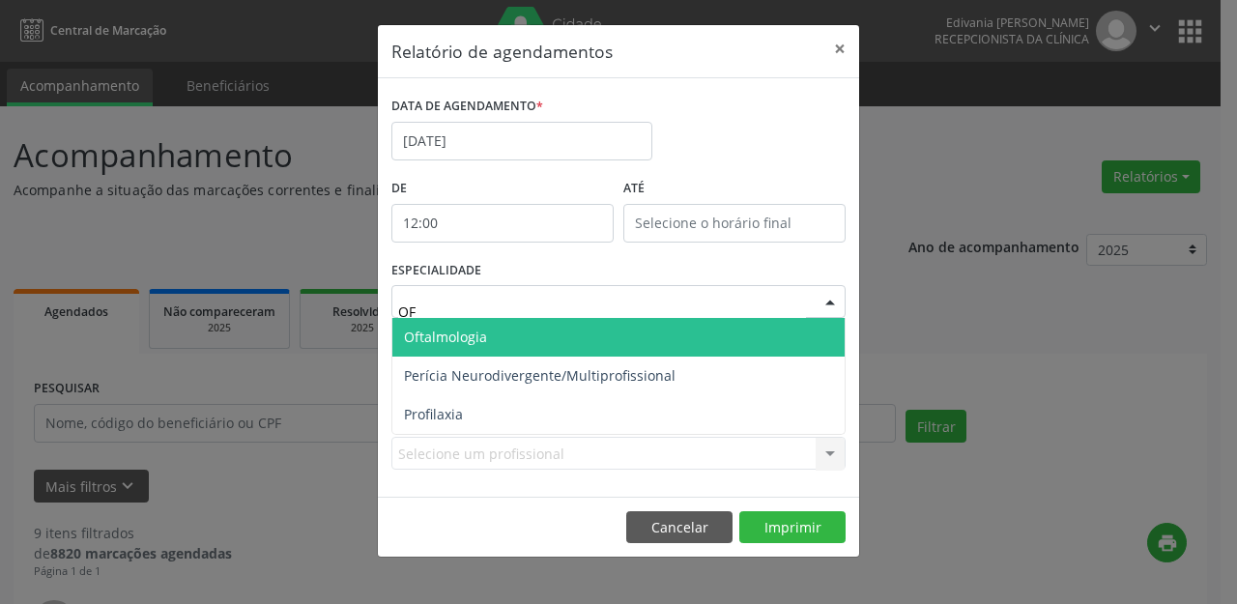 Image resolution: width=1237 pixels, height=604 pixels. What do you see at coordinates (539, 375) in the screenshot?
I see `span: Perícia Neurodivergente/Multiprofissional` at bounding box center [539, 375].